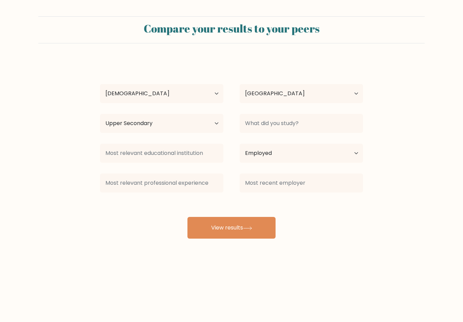  What do you see at coordinates (162, 153) in the screenshot?
I see `input: Most relevant educational institution` at bounding box center [162, 153].